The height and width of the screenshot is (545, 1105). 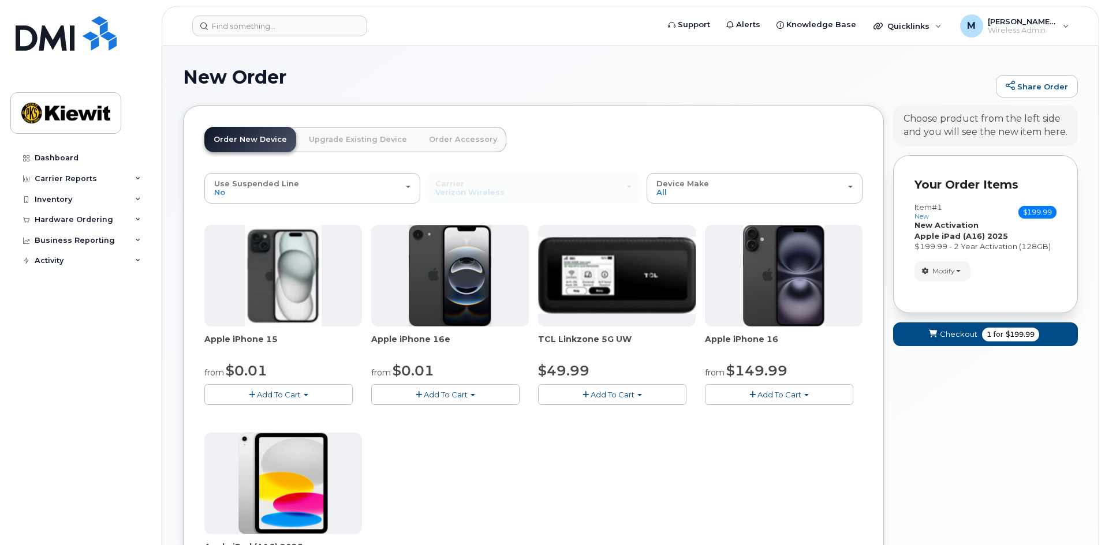 I want to click on button: Device Make All, so click(x=754, y=188).